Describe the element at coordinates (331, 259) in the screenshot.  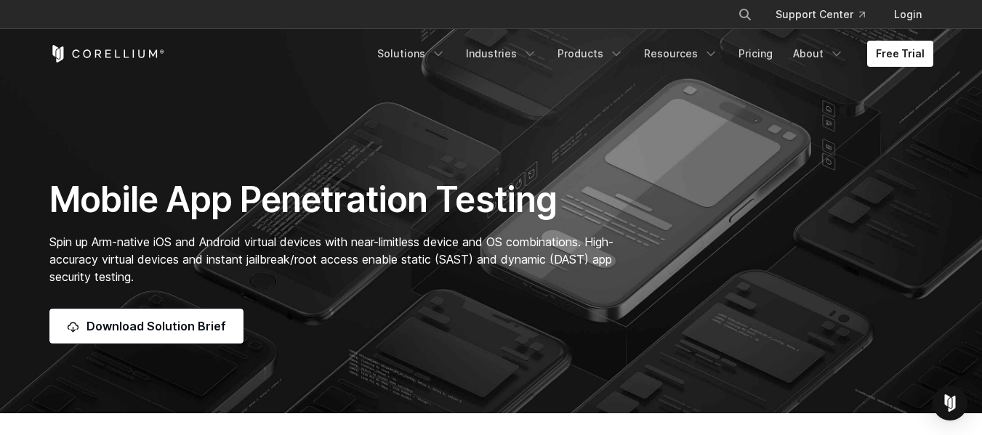
I see `span: Spin up Arm-native iOS and Android virtual devices with near-limitless device and OS combinations...` at that location.